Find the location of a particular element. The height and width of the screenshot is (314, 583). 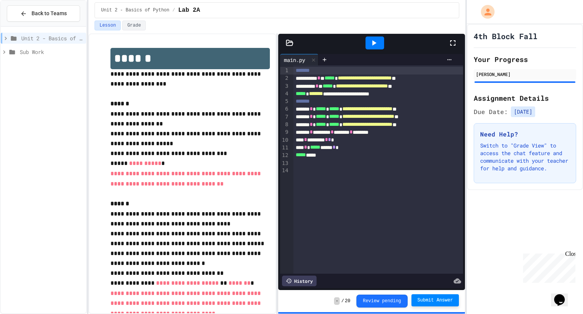

div: 7 is located at coordinates (285, 117).